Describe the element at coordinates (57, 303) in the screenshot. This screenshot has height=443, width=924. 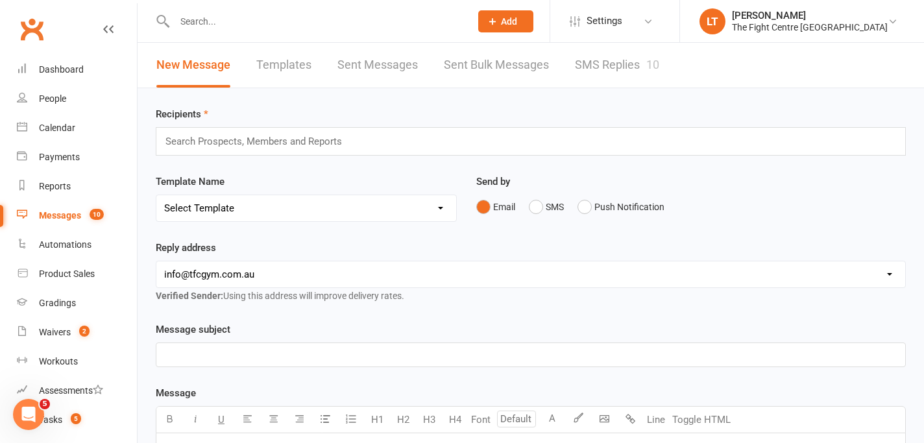
I see `div: Gradings` at that location.